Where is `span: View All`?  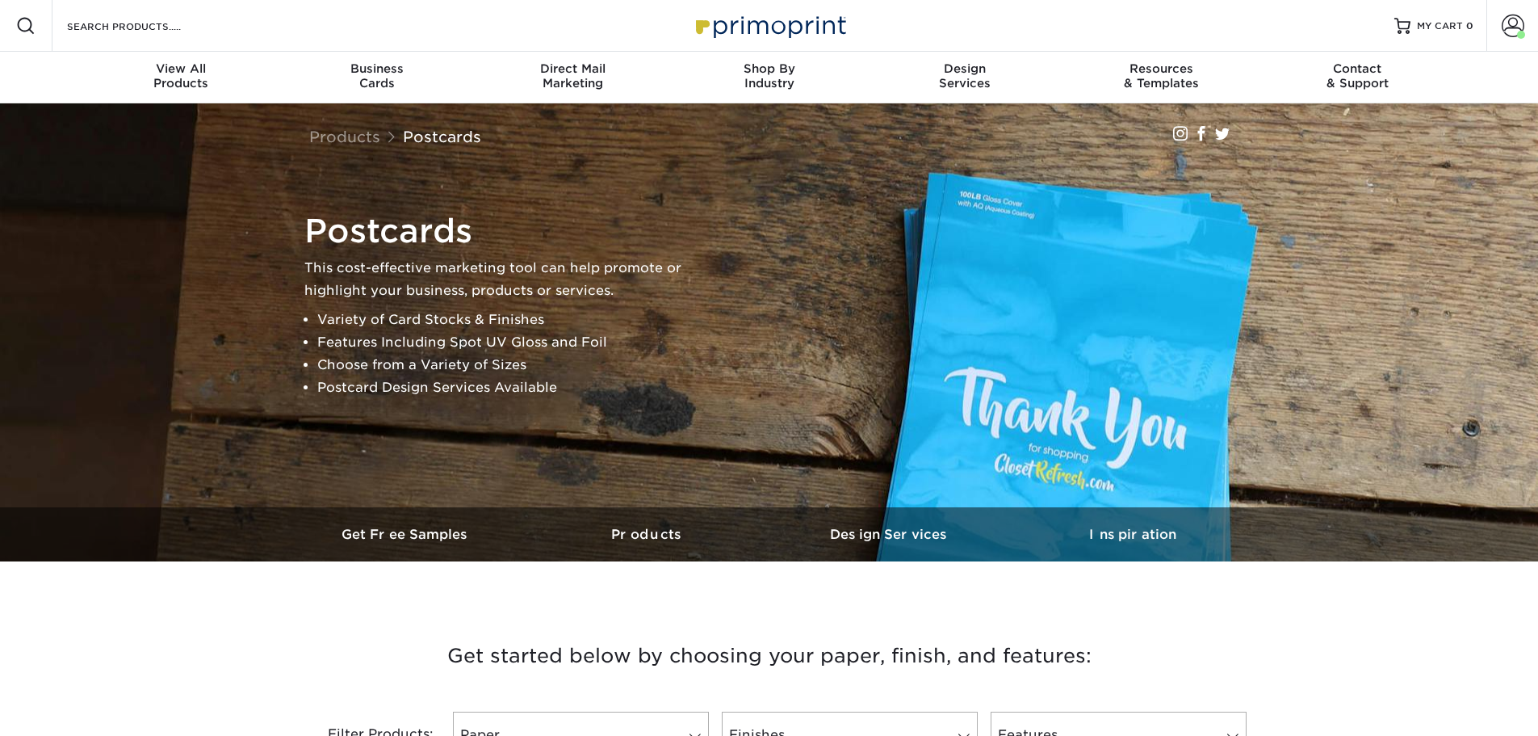 span: View All is located at coordinates (181, 69).